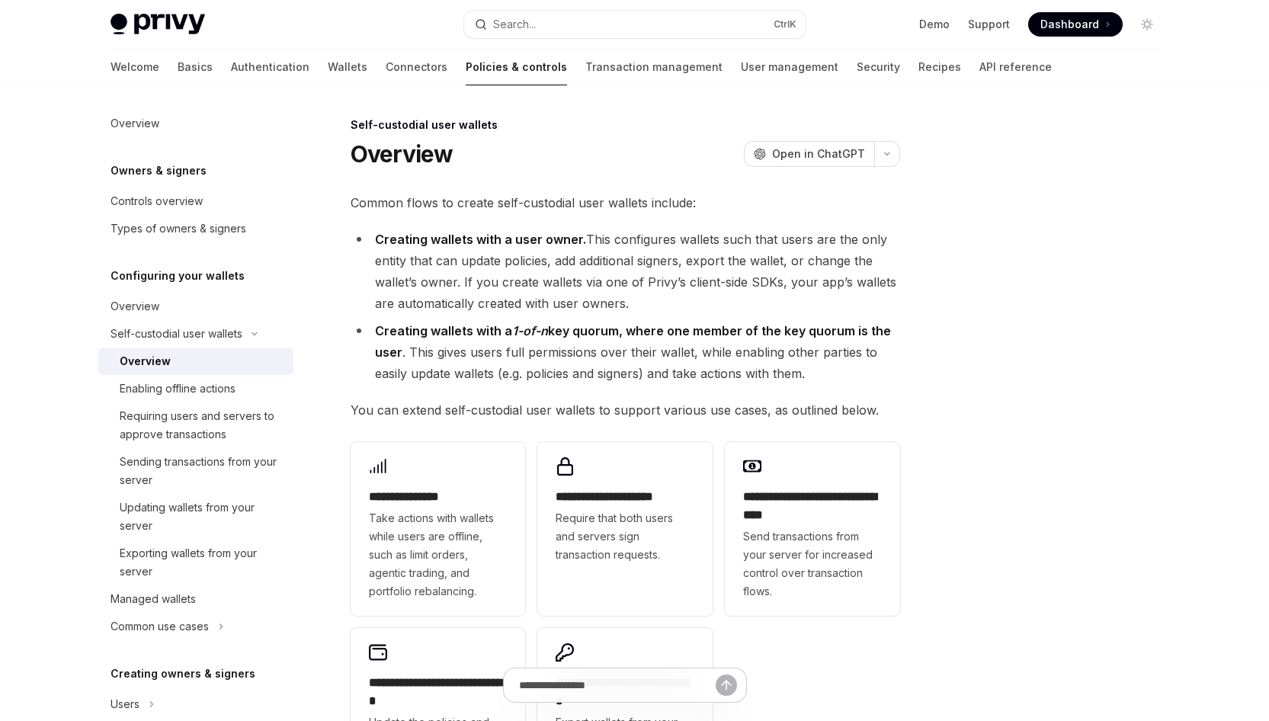  Describe the element at coordinates (183, 674) in the screenshot. I see `h5: Creating owners & signers` at that location.